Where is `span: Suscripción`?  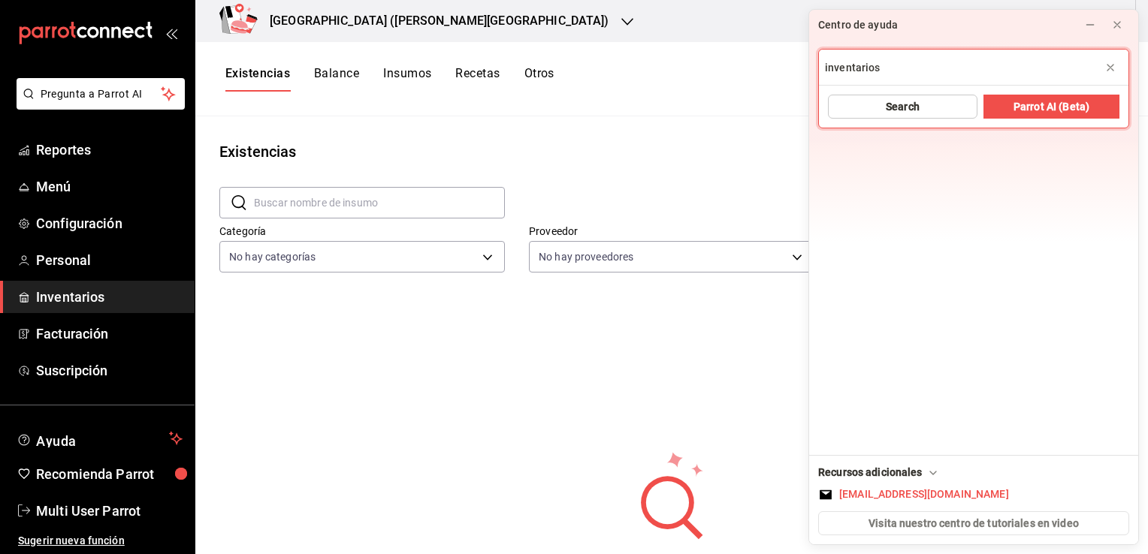
span: Suscripción is located at coordinates (109, 370).